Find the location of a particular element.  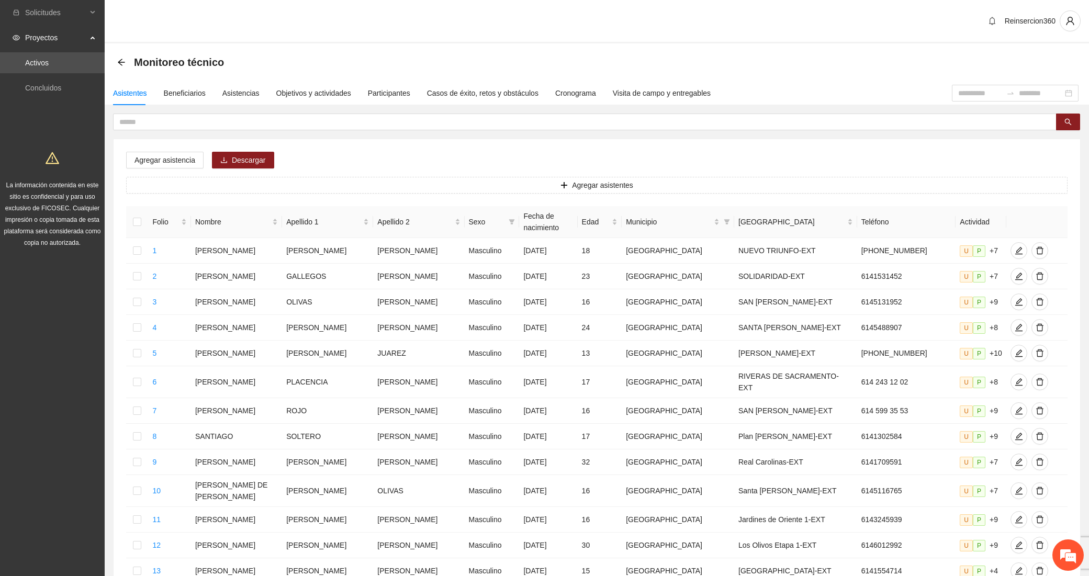

td: 23 is located at coordinates (600, 276).